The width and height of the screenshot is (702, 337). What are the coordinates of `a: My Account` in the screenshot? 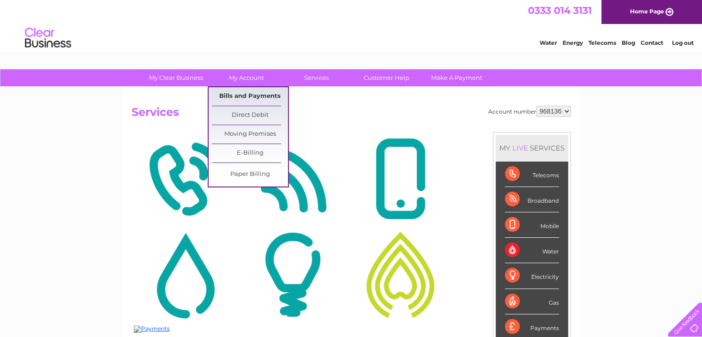 It's located at (246, 77).